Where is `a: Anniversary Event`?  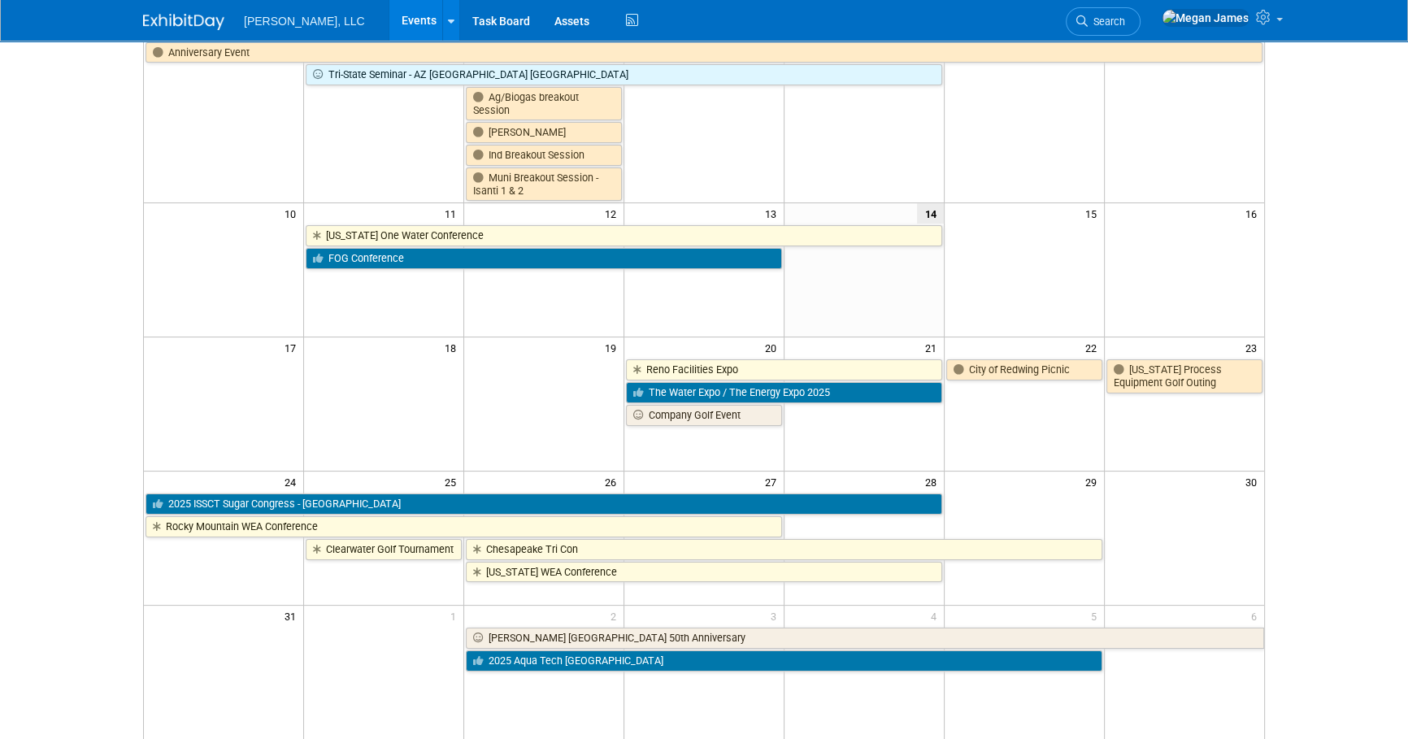 a: Anniversary Event is located at coordinates (704, 53).